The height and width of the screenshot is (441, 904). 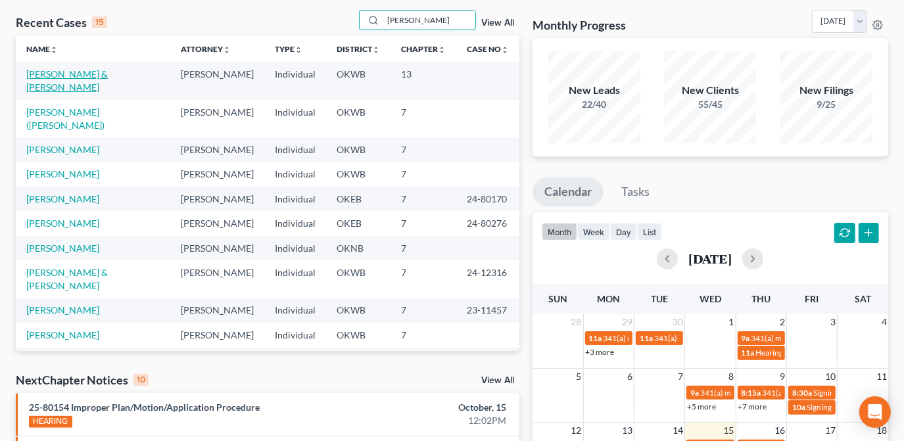 I want to click on span: Mon, so click(x=608, y=298).